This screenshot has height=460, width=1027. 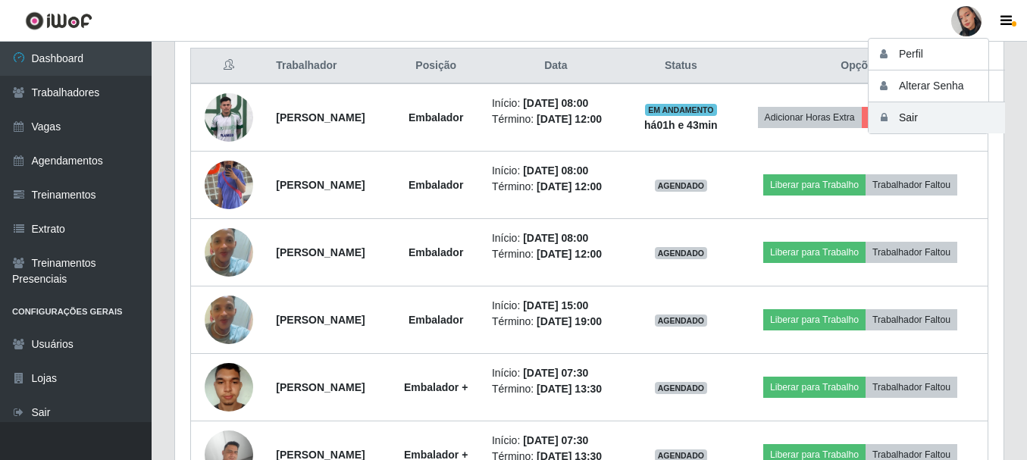 I want to click on span: EM ANDAMENTO, so click(x=681, y=110).